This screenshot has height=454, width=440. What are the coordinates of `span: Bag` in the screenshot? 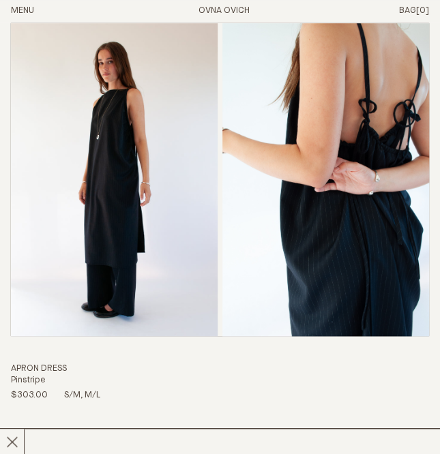 It's located at (407, 10).